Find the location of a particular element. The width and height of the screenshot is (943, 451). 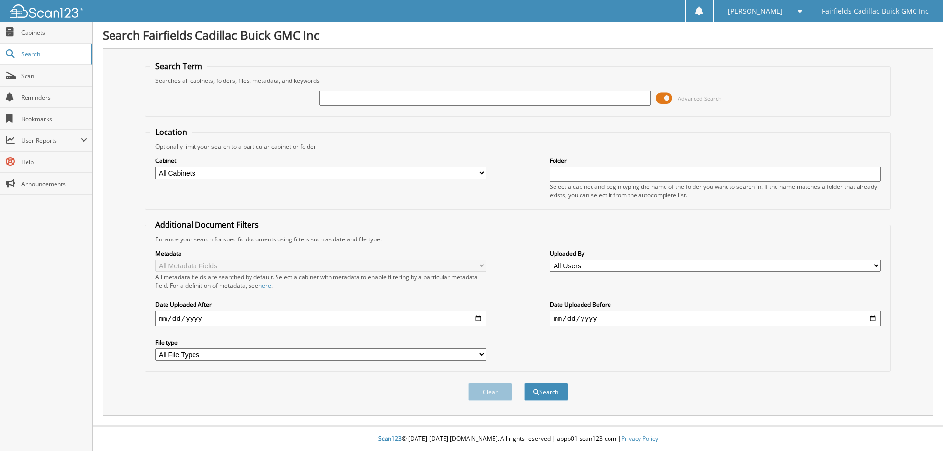

a: Privacy Policy is located at coordinates (640, 439).